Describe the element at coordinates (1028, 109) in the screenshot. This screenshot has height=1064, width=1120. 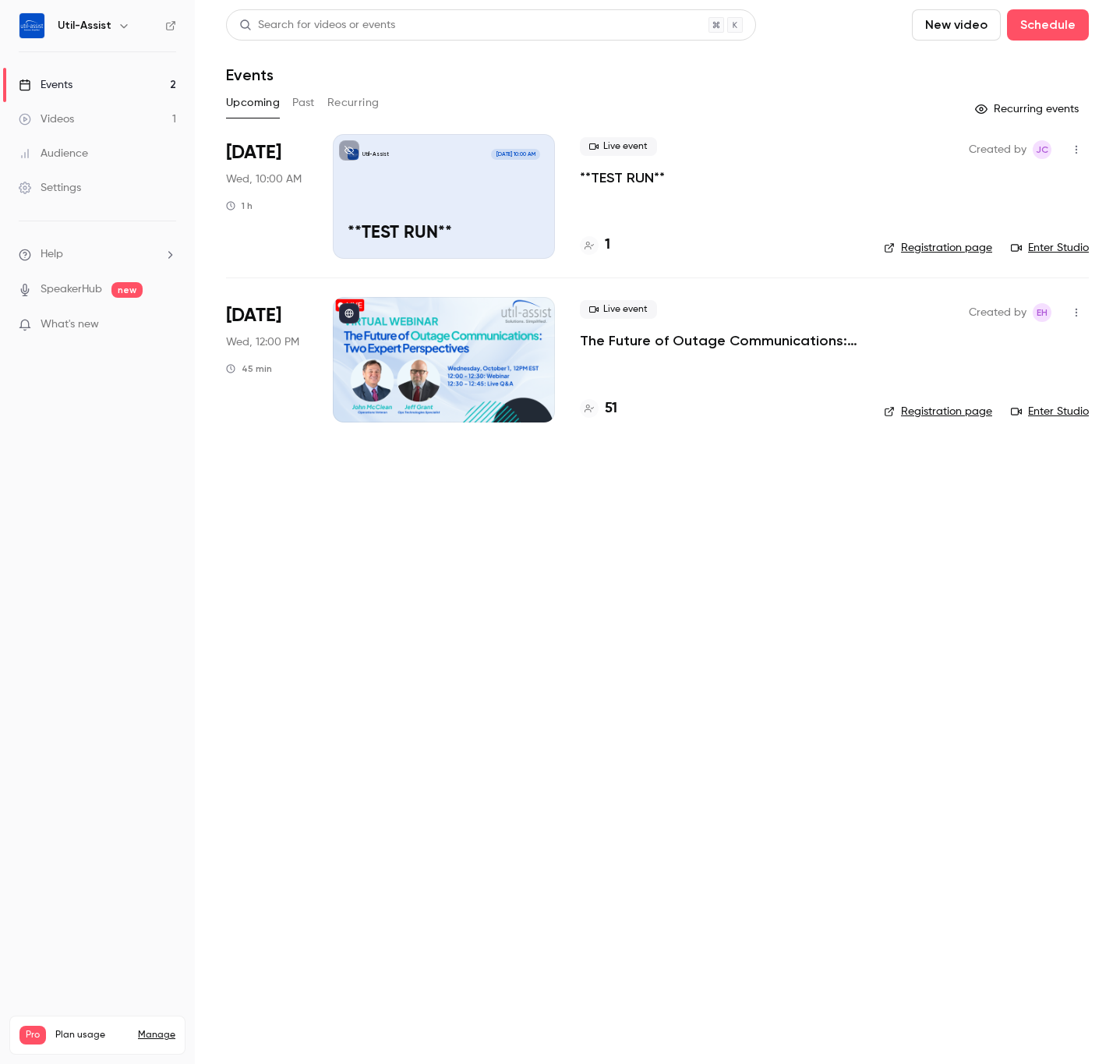
I see `button: Recurring events` at that location.